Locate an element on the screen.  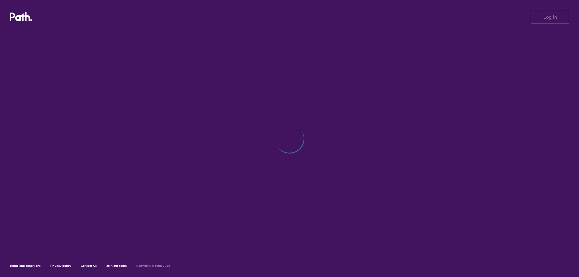
a: Contact Us is located at coordinates (89, 266).